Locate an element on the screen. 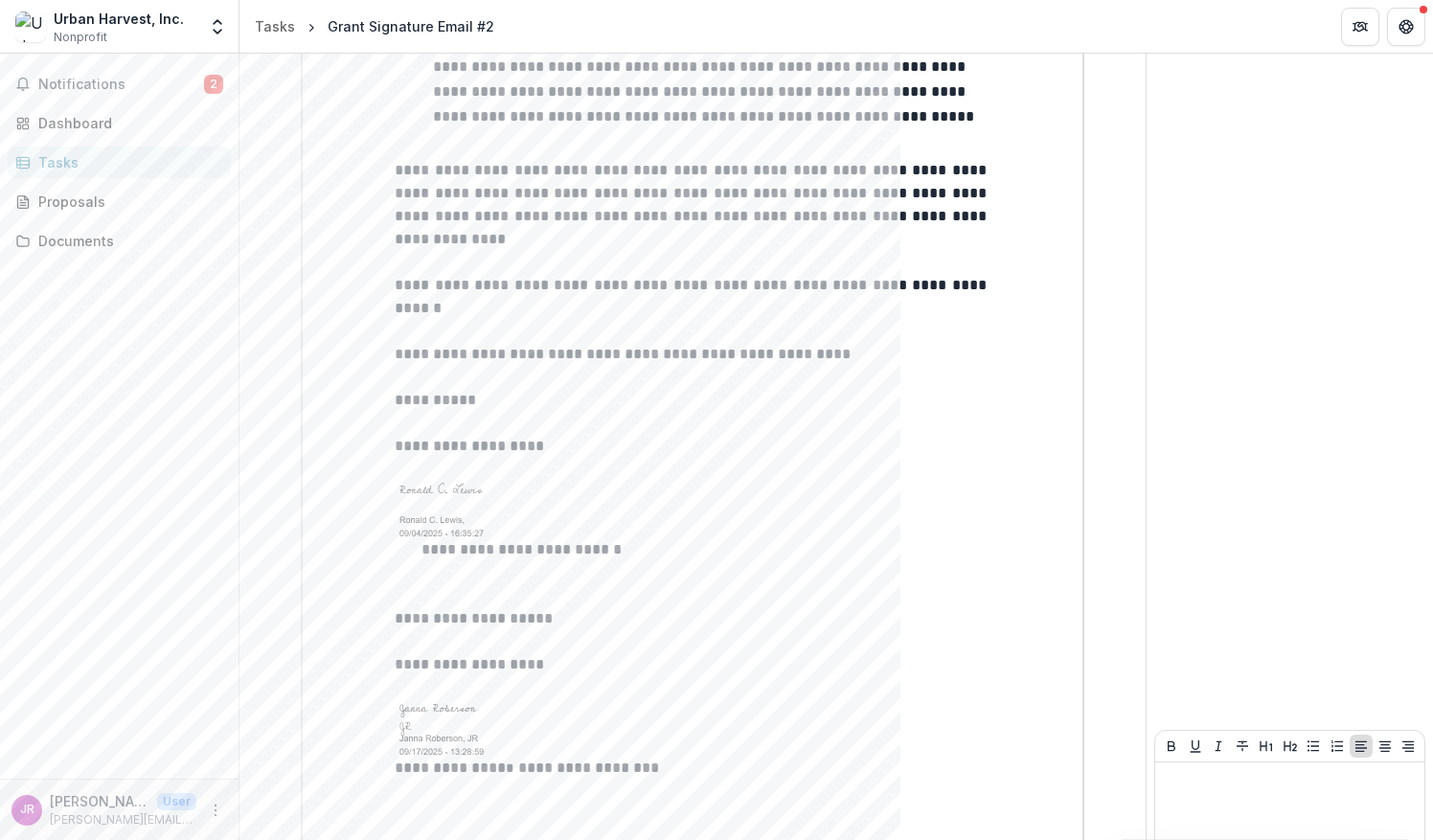 The image size is (1433, 840). a: Dashboard is located at coordinates (119, 123).